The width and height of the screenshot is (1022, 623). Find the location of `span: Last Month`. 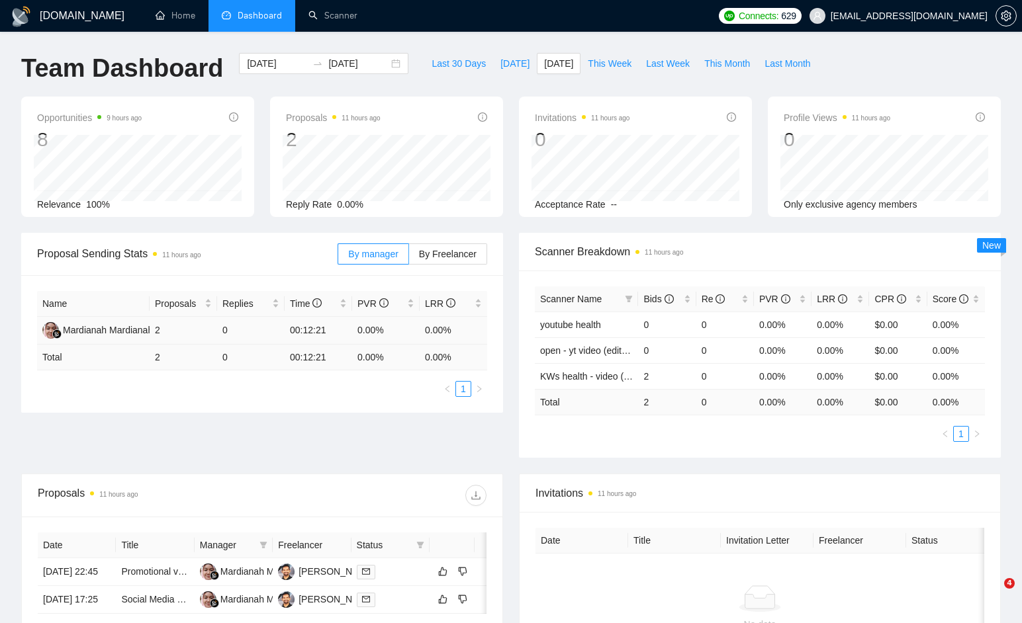

span: Last Month is located at coordinates (787, 64).